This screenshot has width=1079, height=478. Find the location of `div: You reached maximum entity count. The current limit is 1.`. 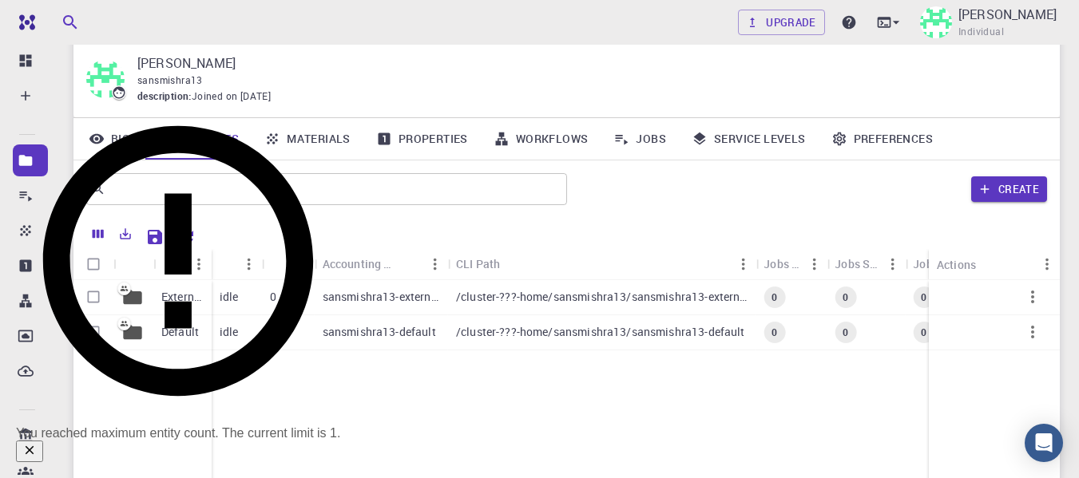

div: You reached maximum entity count. The current limit is 1. is located at coordinates (178, 434).